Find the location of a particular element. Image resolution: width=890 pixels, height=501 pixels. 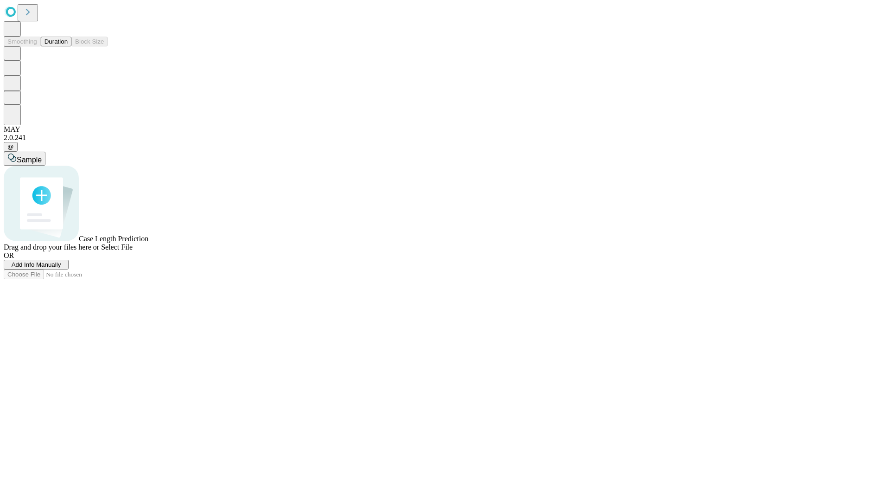

button: Block Size is located at coordinates (89, 41).